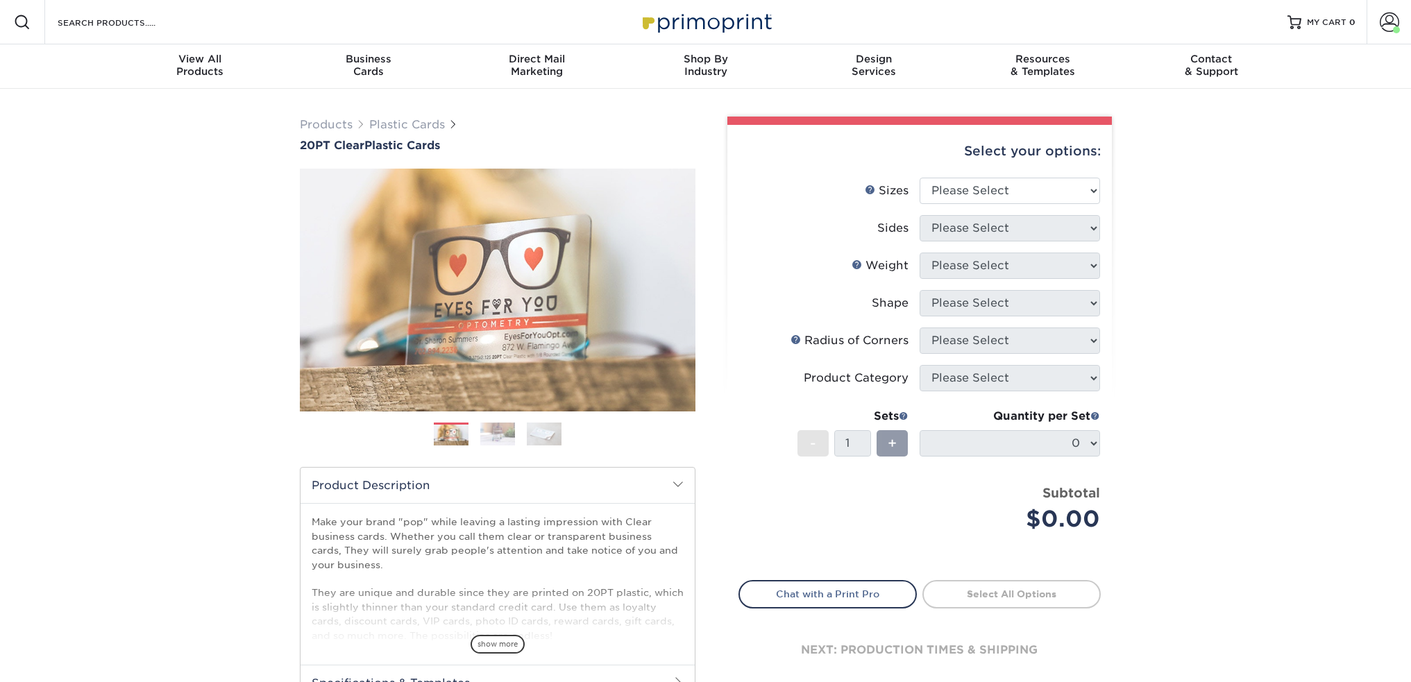 Image resolution: width=1411 pixels, height=682 pixels. What do you see at coordinates (849, 341) in the screenshot?
I see `div: Radius of Corners` at bounding box center [849, 341].